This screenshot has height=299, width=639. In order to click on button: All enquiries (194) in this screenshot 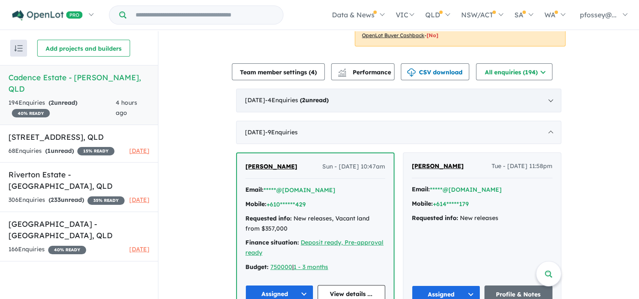, I will do `click(514, 72)`.